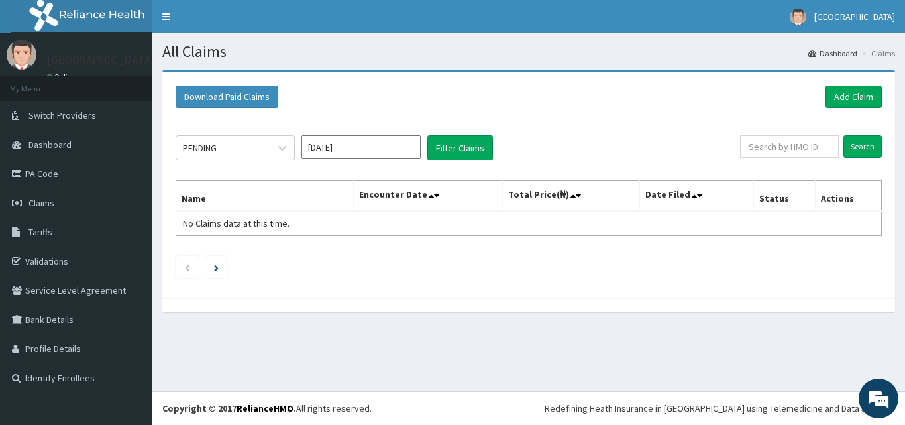 The height and width of the screenshot is (425, 905). I want to click on span: Claims, so click(41, 203).